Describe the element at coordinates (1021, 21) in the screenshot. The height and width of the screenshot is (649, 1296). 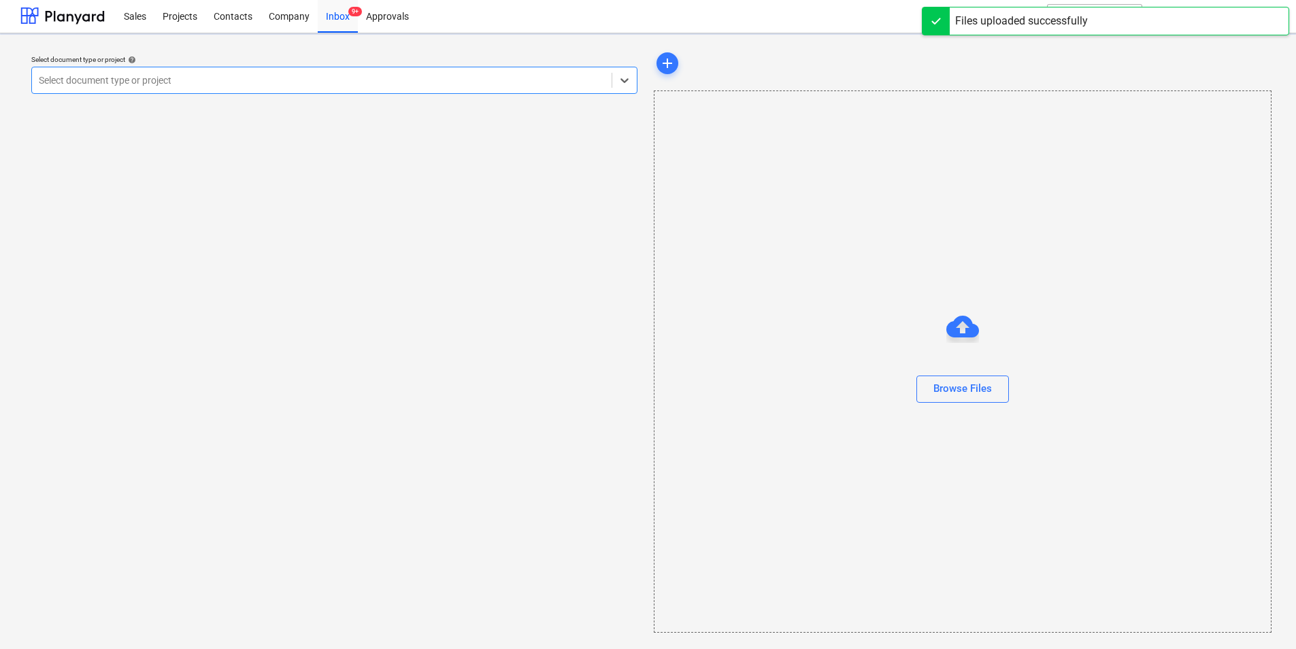
I see `div: Files uploaded successfully` at that location.